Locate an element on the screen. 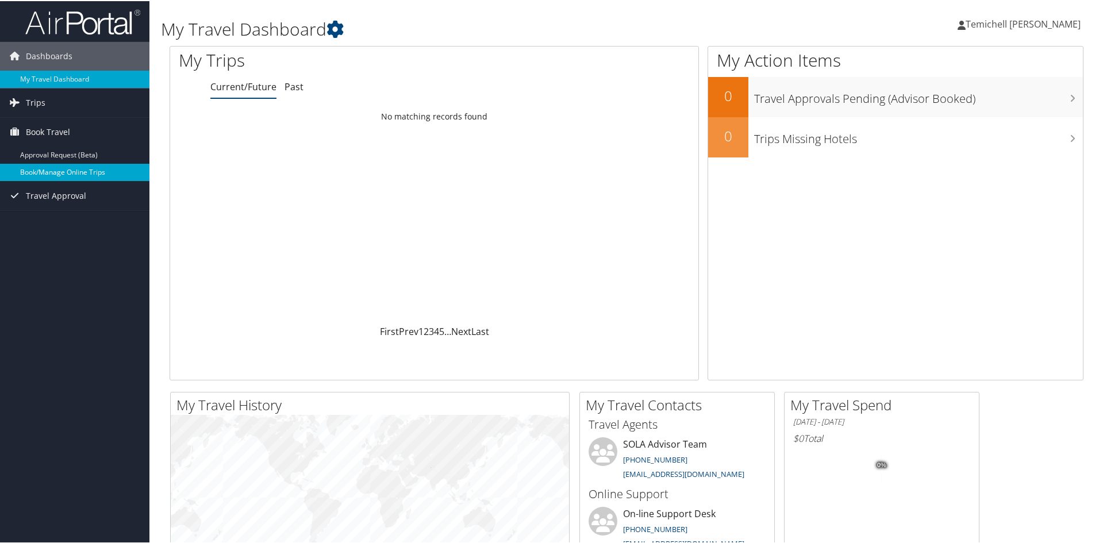 This screenshot has width=1099, height=543. a: 1 is located at coordinates (421, 330).